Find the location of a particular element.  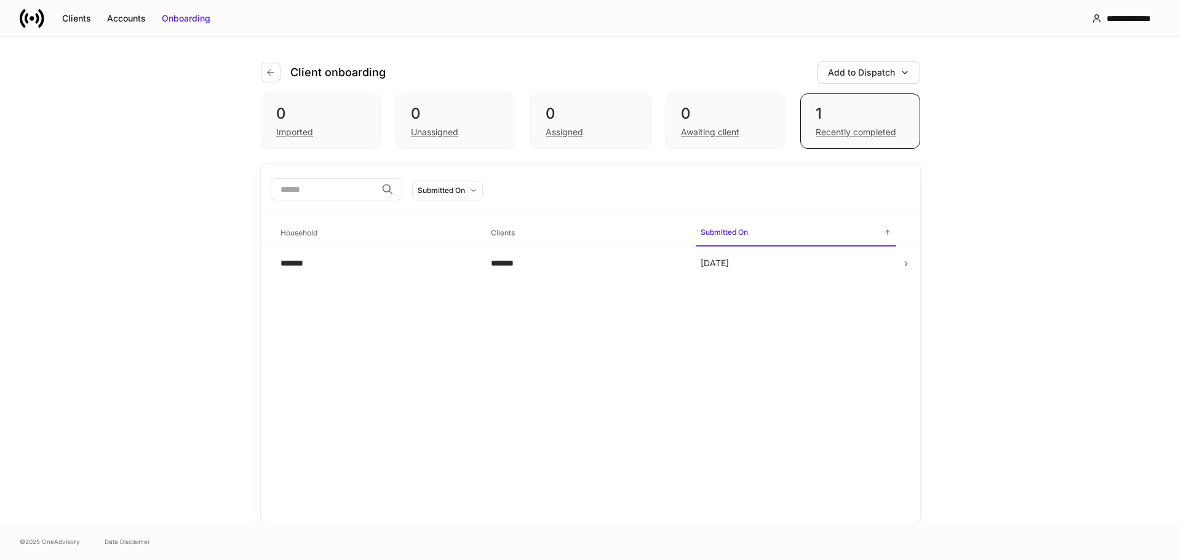

a: Data Disclaimer is located at coordinates (127, 542).